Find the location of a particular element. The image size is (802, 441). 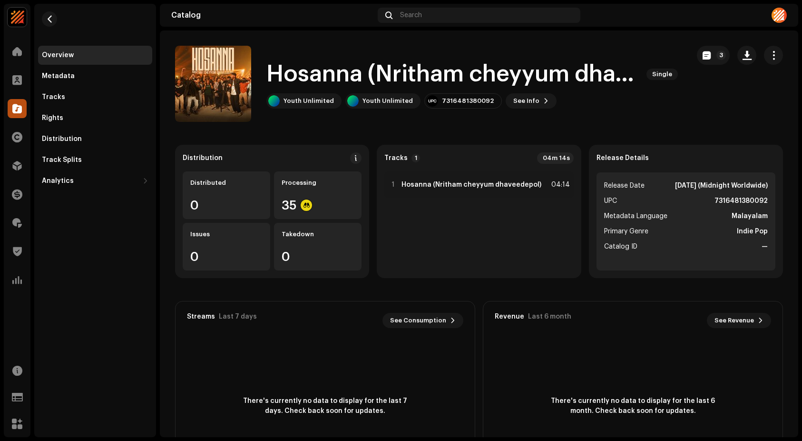

strong: Release Details is located at coordinates (623, 158).